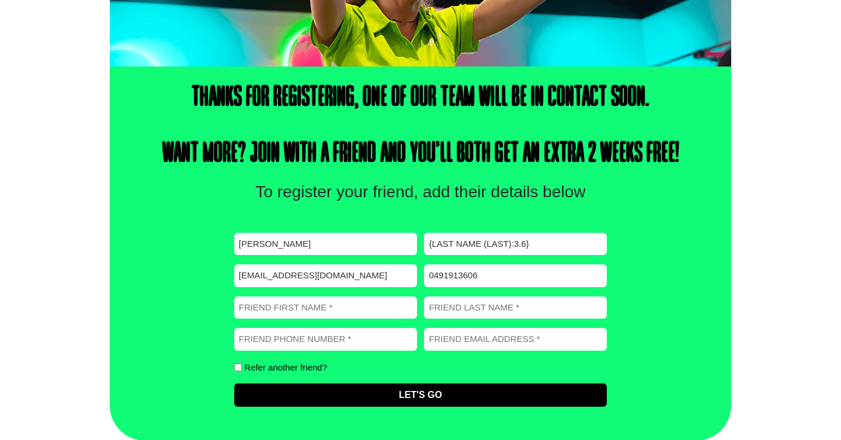 The height and width of the screenshot is (440, 841). Describe the element at coordinates (325, 339) in the screenshot. I see `input: Friend phone number *` at that location.